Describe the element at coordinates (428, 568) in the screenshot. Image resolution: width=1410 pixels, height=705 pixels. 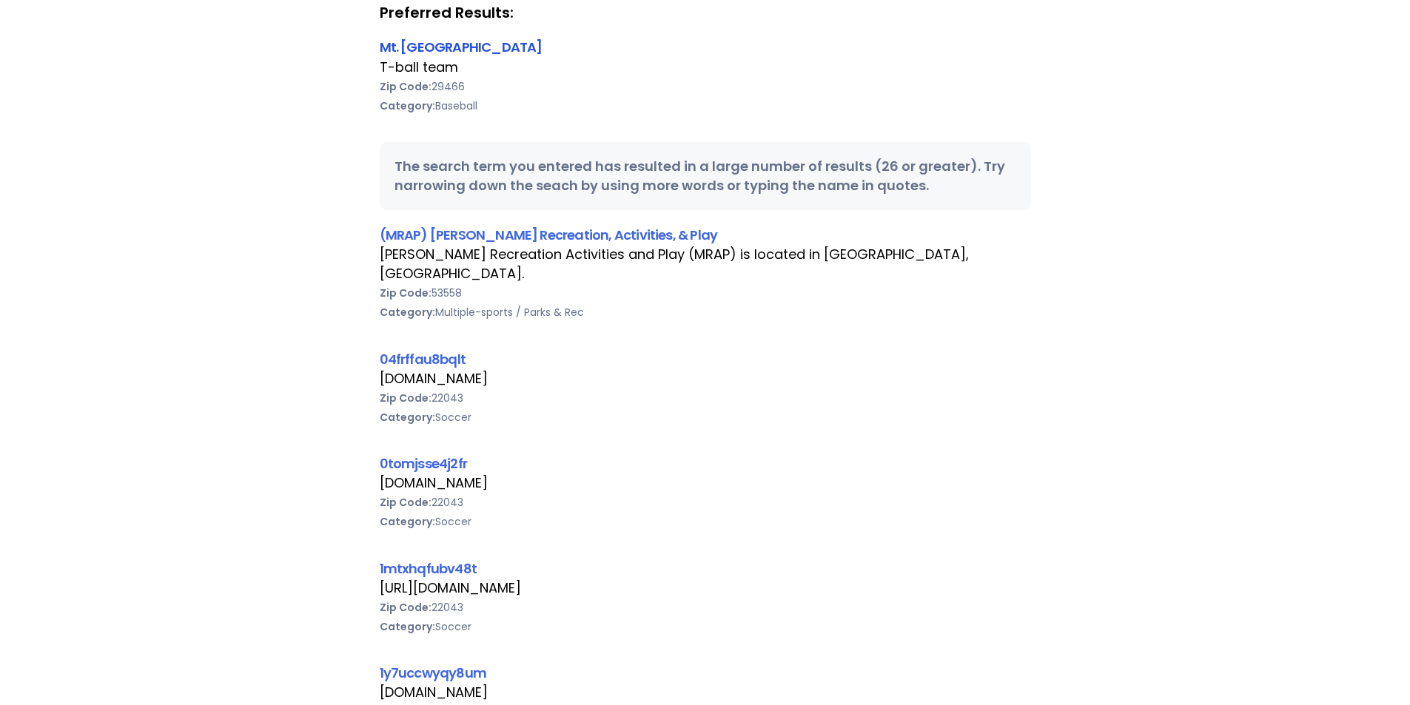
I see `a: 1mtxhqfubv48t` at that location.